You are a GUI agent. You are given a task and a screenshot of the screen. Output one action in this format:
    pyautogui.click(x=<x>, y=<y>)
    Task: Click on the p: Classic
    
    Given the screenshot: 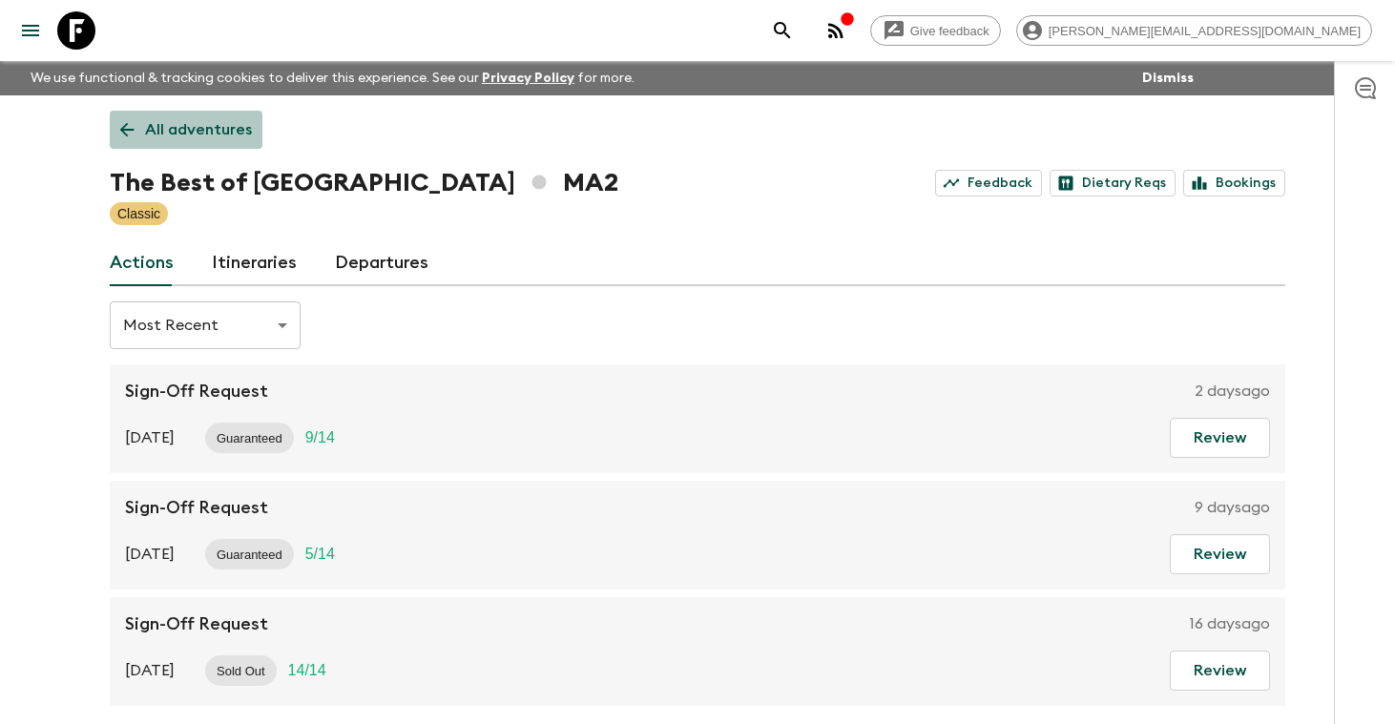 What is the action you would take?
    pyautogui.click(x=138, y=214)
    